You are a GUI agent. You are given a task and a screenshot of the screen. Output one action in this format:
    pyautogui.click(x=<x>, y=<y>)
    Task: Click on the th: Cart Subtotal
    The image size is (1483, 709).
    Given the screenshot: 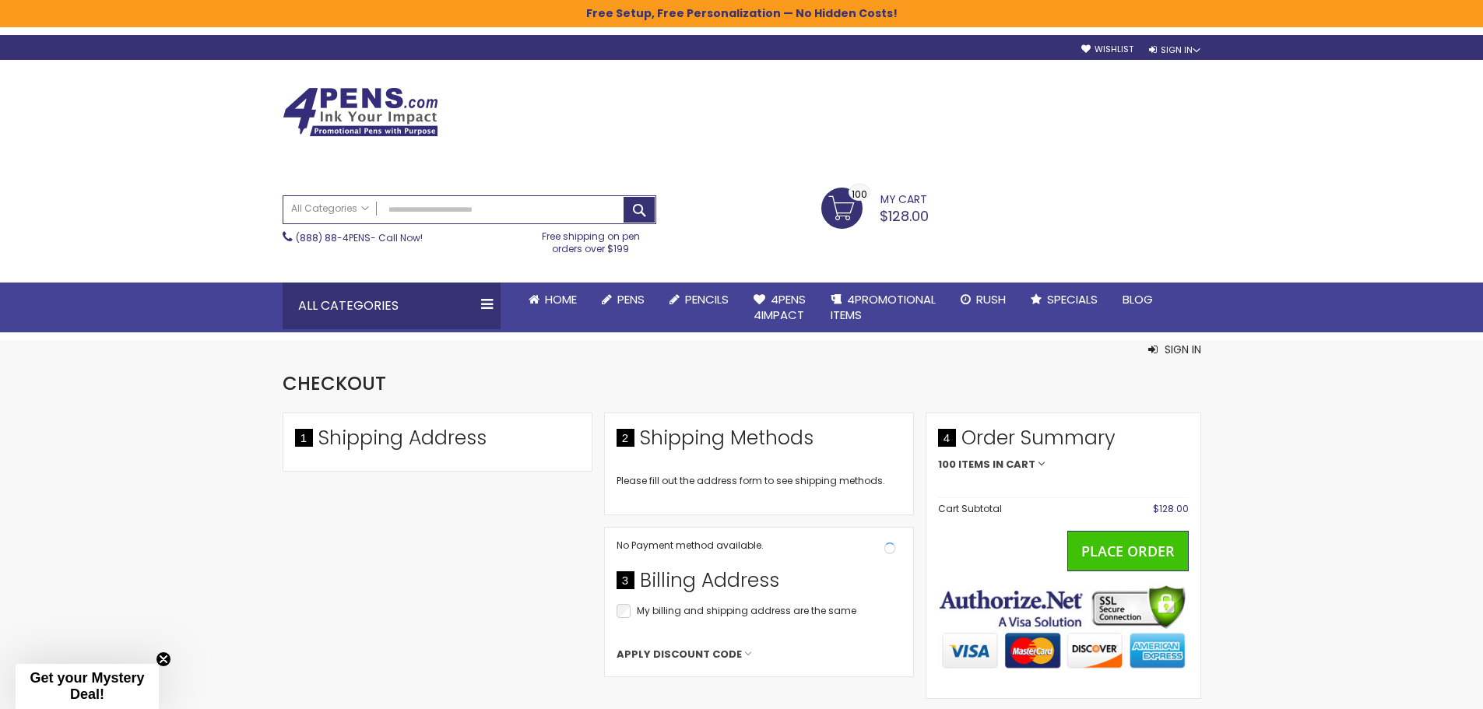 What is the action you would take?
    pyautogui.click(x=1011, y=510)
    